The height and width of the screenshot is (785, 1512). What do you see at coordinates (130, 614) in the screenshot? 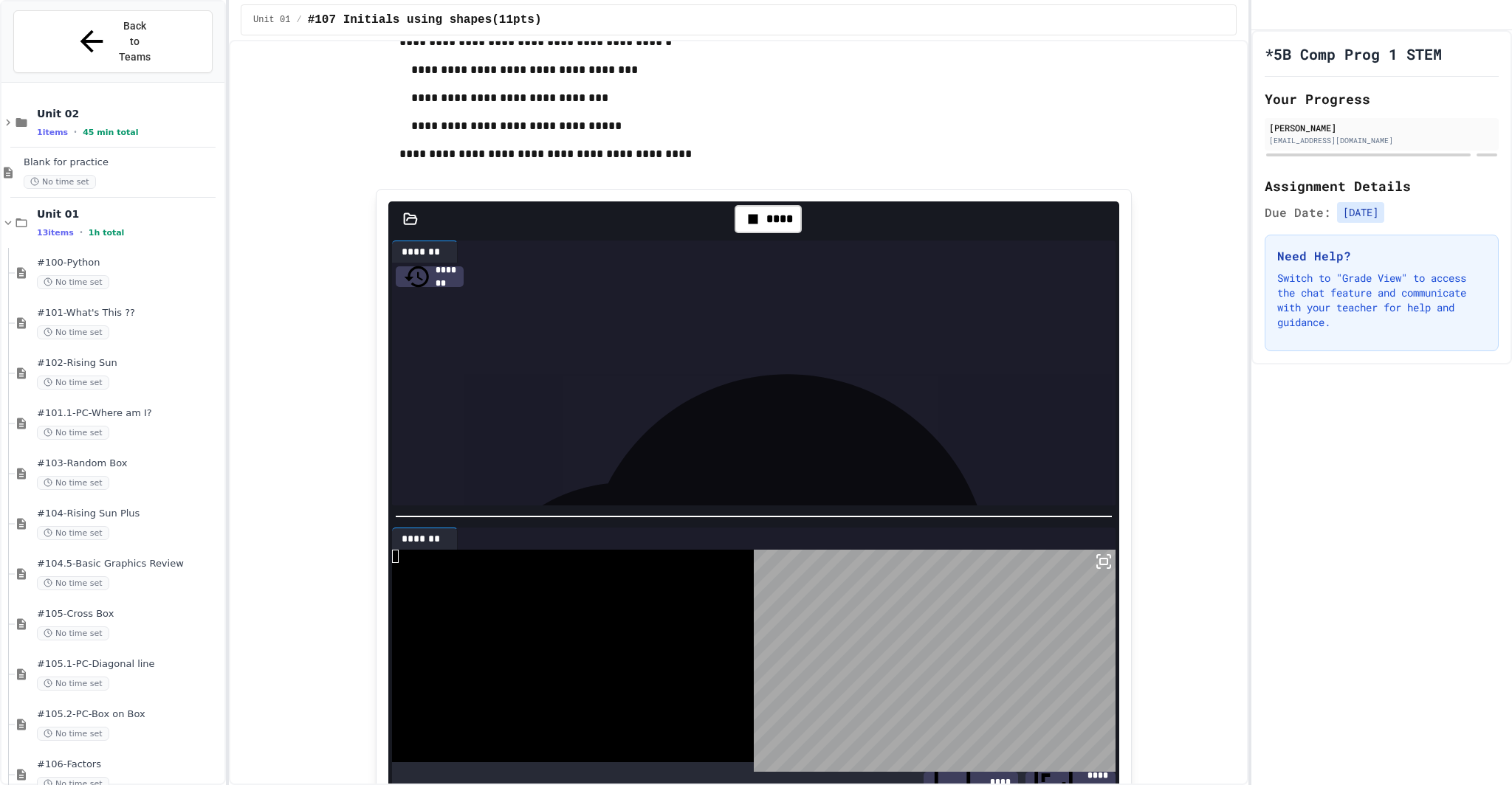
I see `span: #105-Cross Box` at bounding box center [130, 614].